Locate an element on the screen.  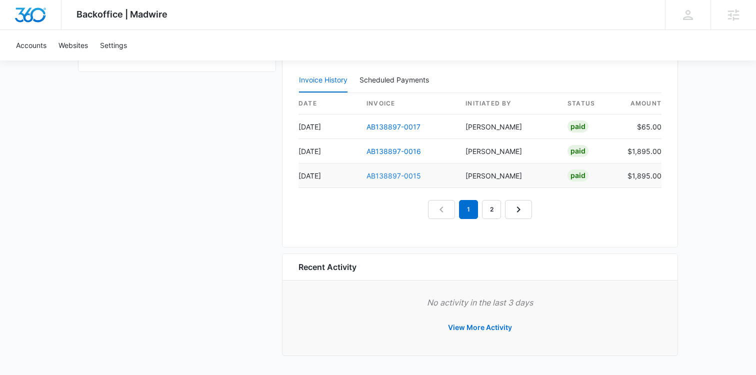
a: Settings is located at coordinates (114, 45).